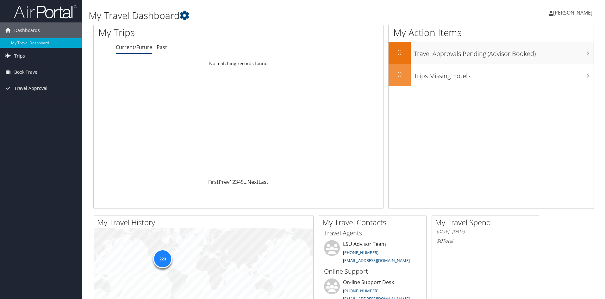  Describe the element at coordinates (134, 47) in the screenshot. I see `a: Current/Future` at that location.